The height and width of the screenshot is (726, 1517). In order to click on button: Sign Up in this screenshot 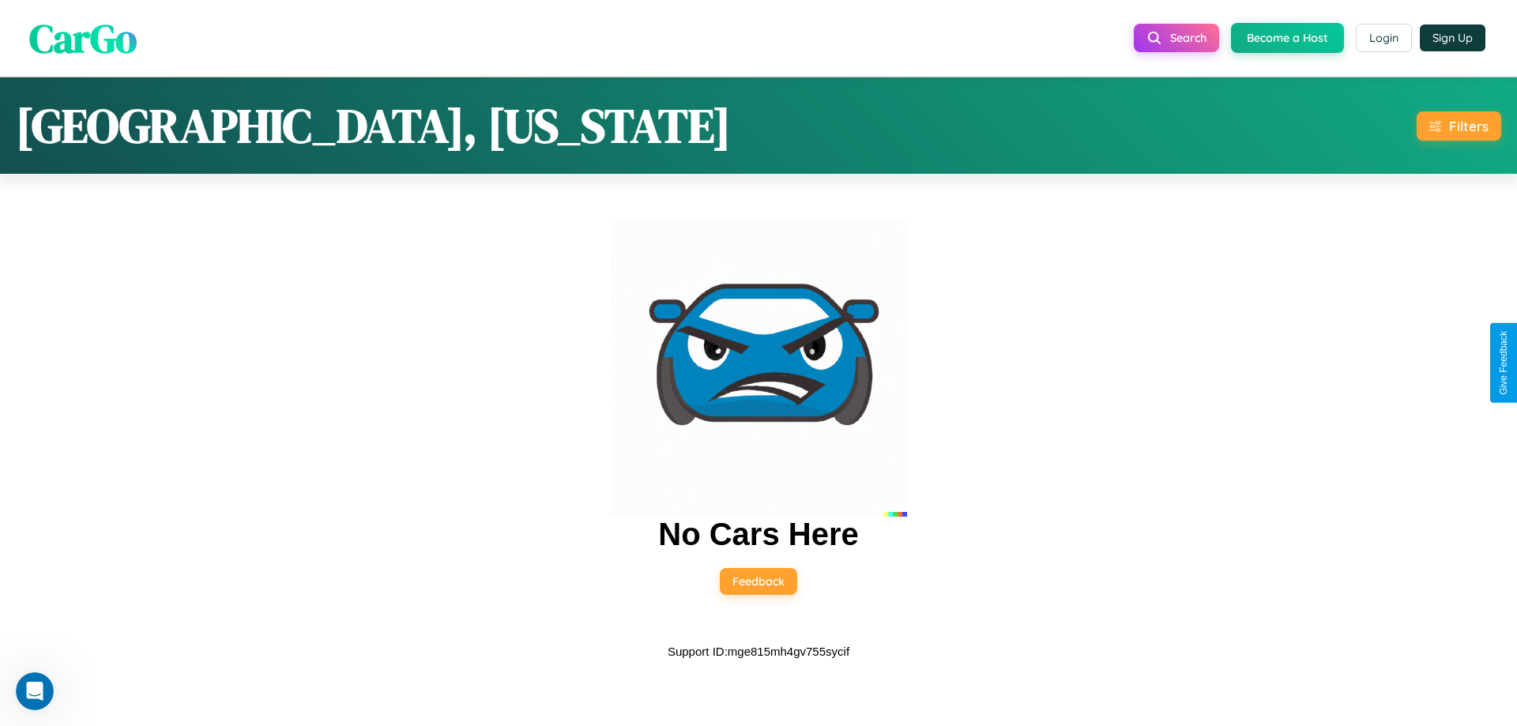, I will do `click(1452, 38)`.